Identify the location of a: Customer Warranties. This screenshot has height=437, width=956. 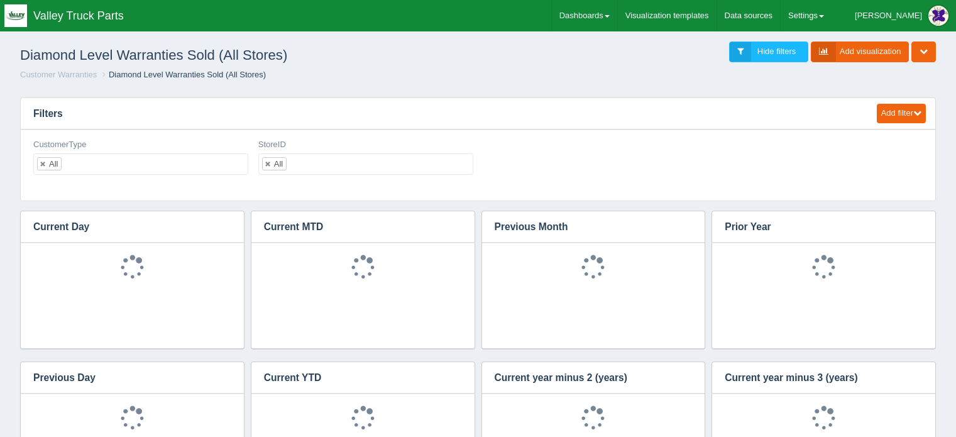
(58, 74).